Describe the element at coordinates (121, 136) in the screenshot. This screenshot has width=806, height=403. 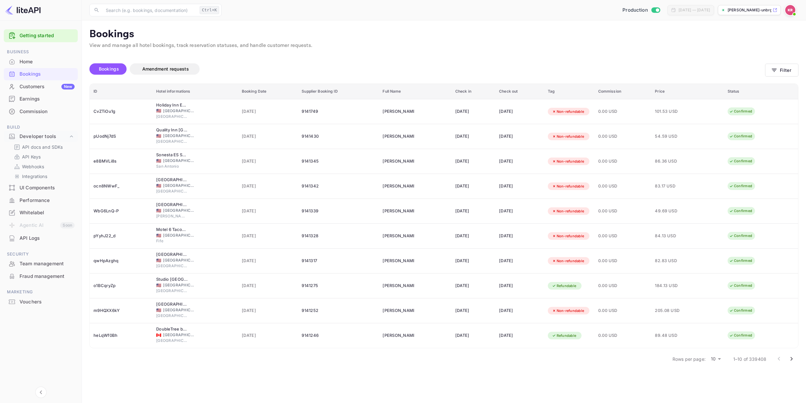
I see `div: pUodNj7dS` at that location.